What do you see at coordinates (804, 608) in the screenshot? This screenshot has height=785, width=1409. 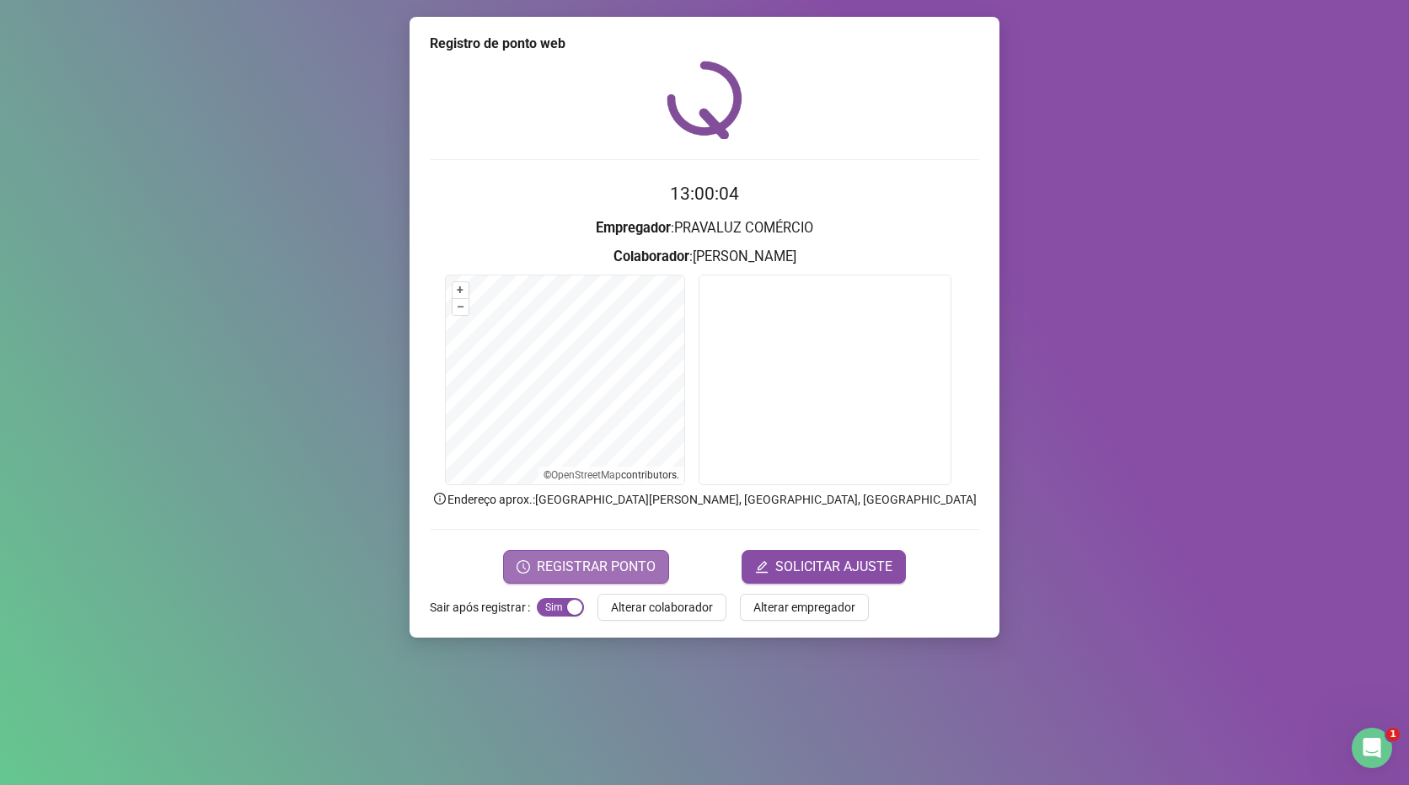 I see `span: Alterar empregador` at bounding box center [804, 608].